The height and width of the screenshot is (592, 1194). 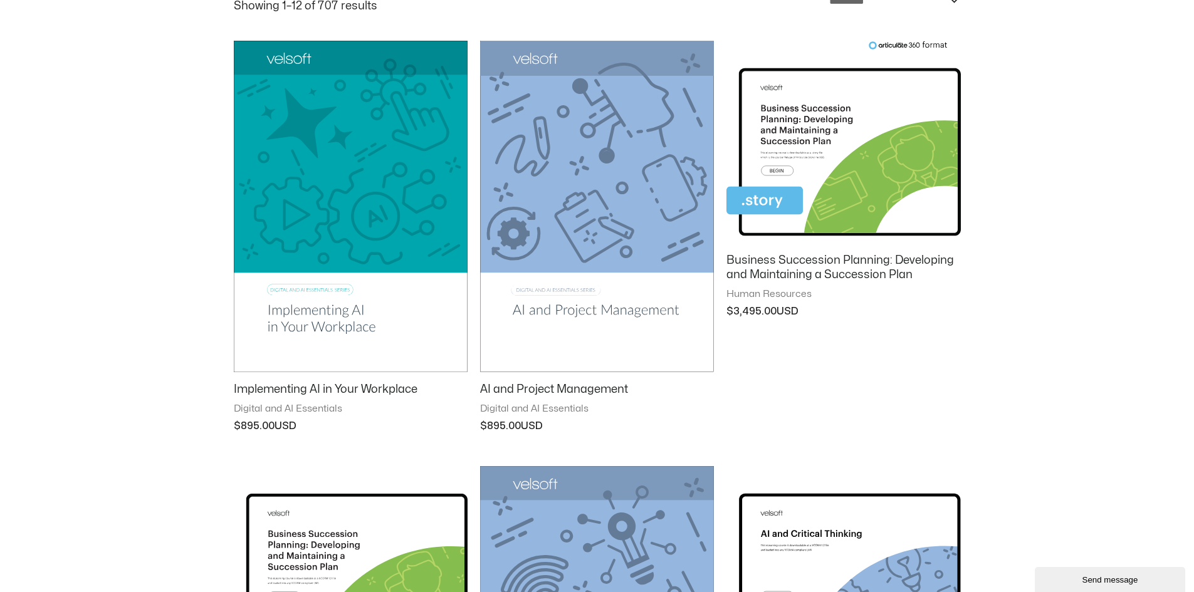 What do you see at coordinates (843, 142) in the screenshot?
I see `img: Business Succession Planning: Developing and Maintaining a Succession Plan` at bounding box center [843, 142].